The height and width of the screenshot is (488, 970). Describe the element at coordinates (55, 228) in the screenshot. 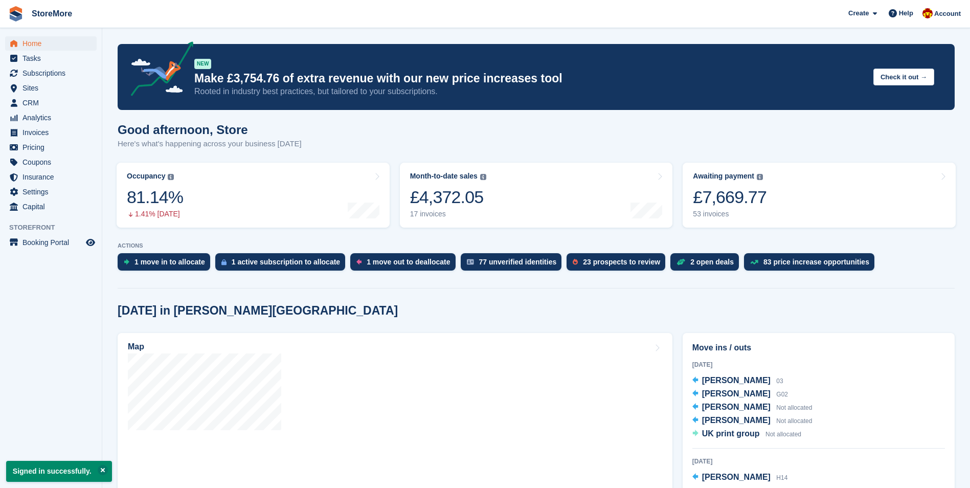

I see `span: Storefront` at that location.